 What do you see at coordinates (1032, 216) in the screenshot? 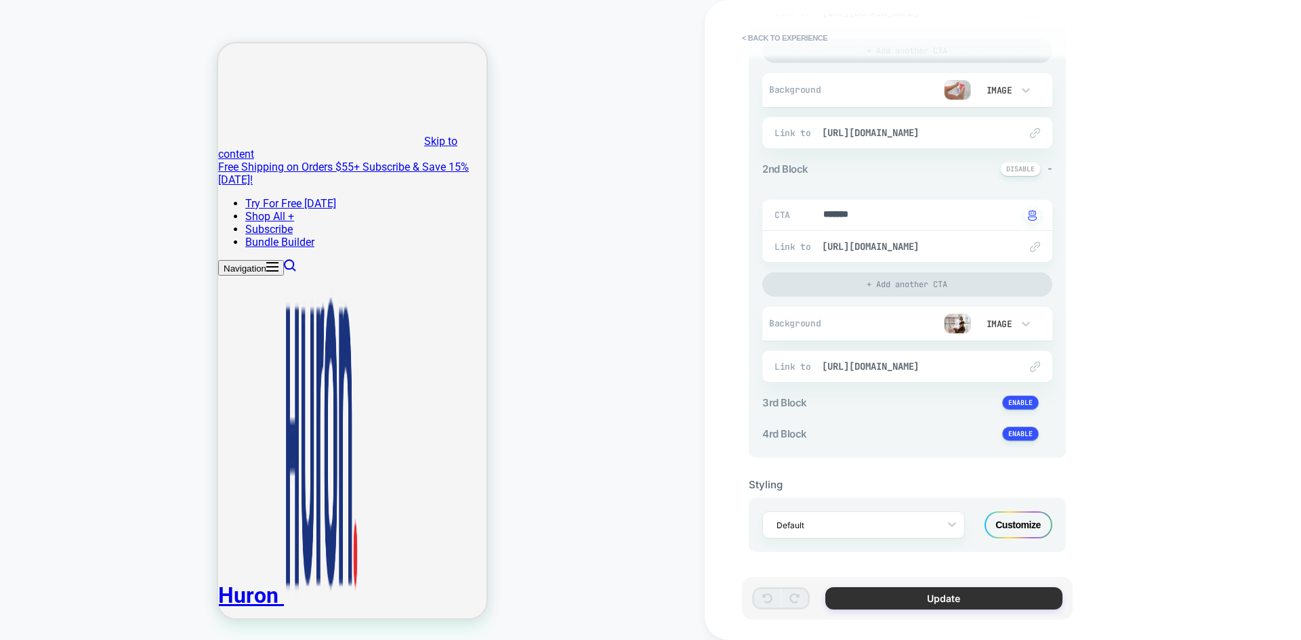
I see `img: edit with ai` at bounding box center [1032, 216].